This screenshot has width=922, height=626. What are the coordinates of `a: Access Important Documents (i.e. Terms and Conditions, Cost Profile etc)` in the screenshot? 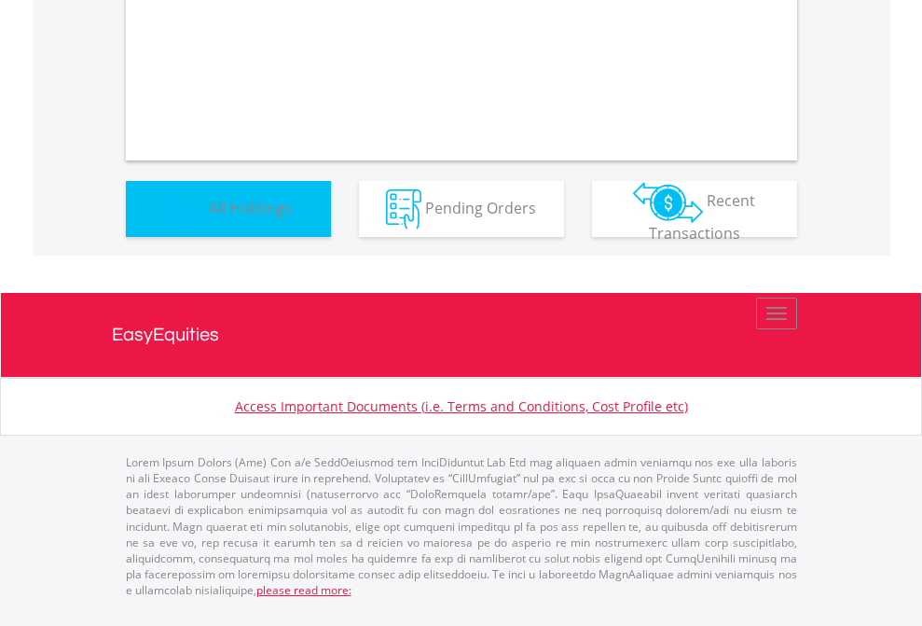 It's located at (462, 406).